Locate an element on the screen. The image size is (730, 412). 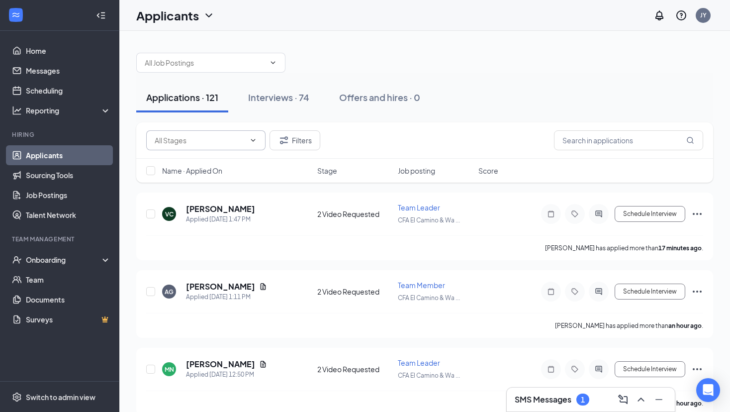
svg: QuestionInfo is located at coordinates (681, 15).